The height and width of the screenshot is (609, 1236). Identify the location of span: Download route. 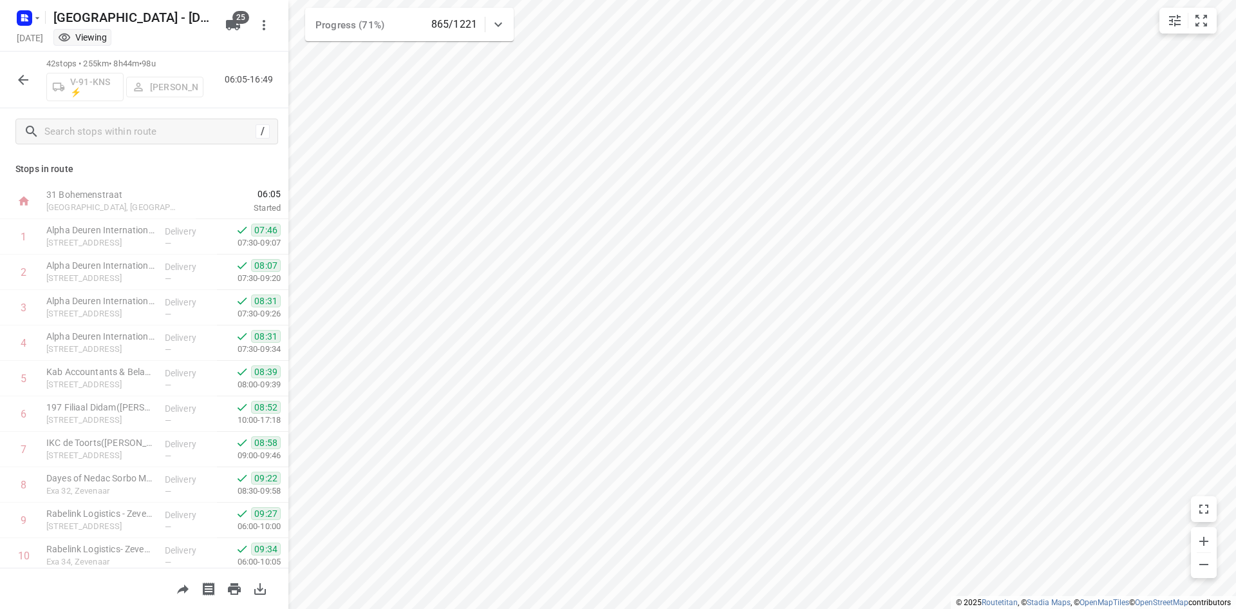
(260, 587).